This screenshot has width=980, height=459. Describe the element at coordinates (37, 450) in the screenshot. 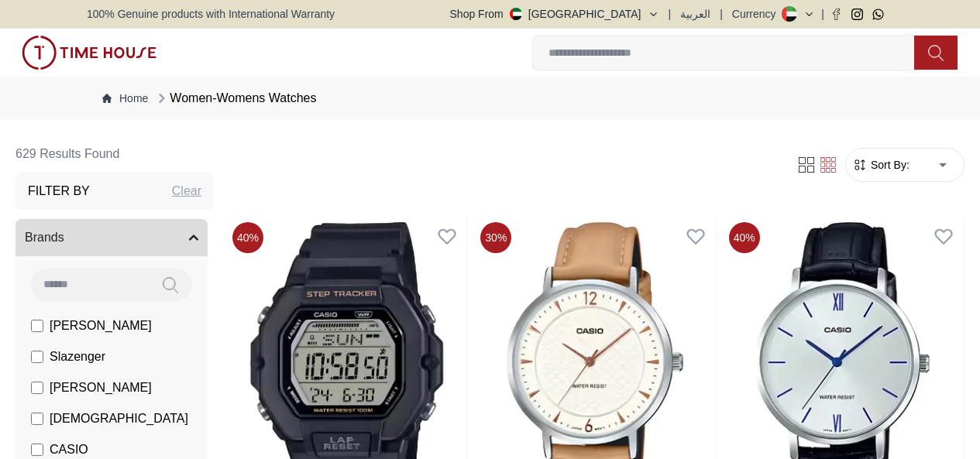

I see `input: CASIO` at that location.